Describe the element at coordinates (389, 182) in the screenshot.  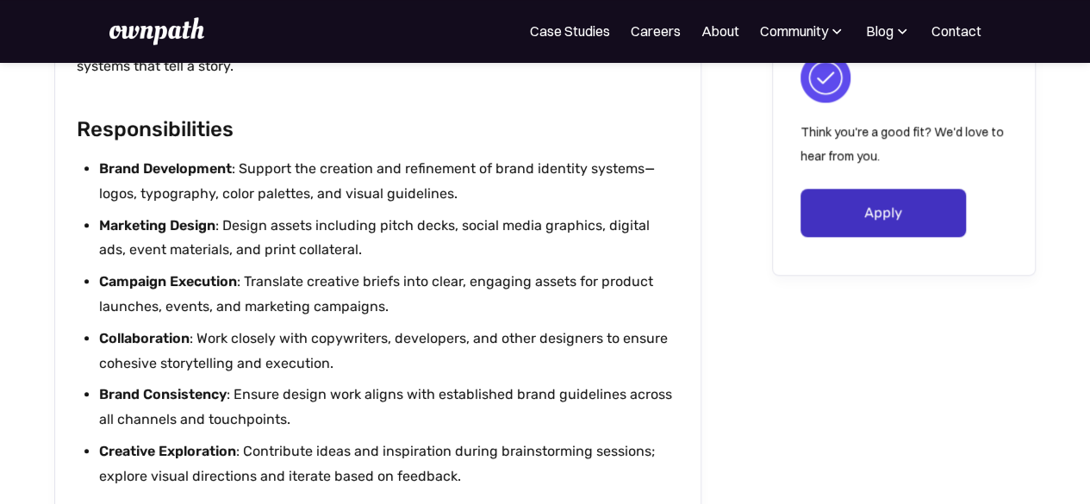
I see `li: : Support the creation and refinement of brand identity systems—logos, typography, color palettes...` at that location.